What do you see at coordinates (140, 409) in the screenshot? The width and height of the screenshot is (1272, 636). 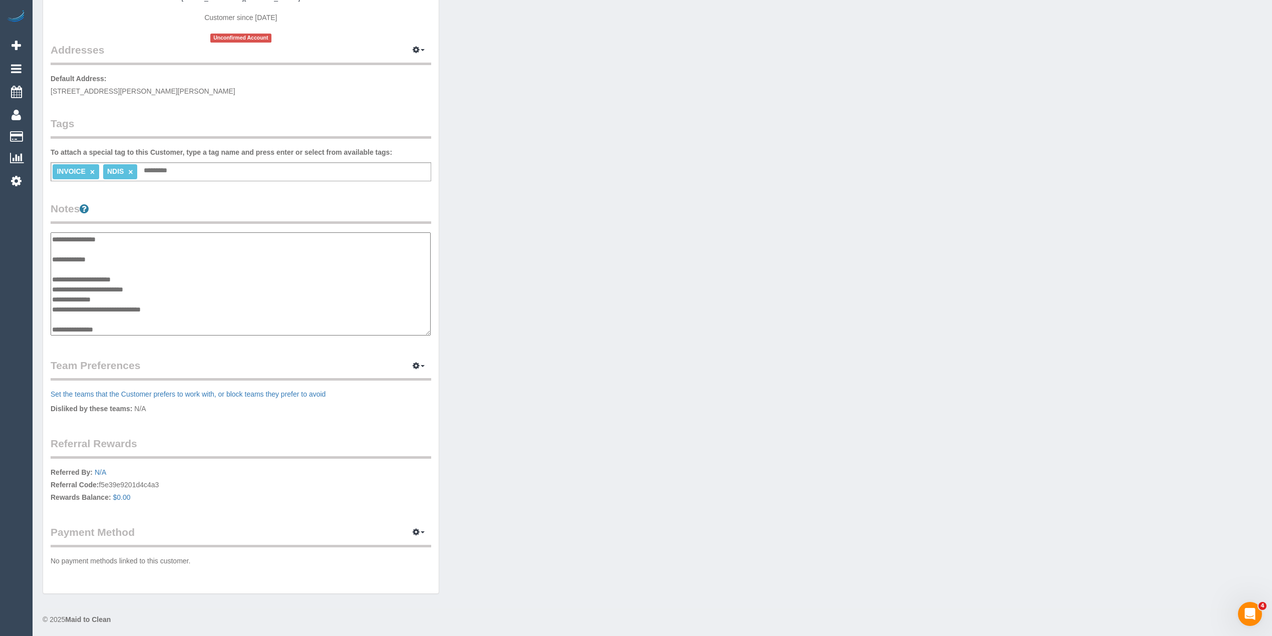 I see `span: N/A` at bounding box center [140, 409].